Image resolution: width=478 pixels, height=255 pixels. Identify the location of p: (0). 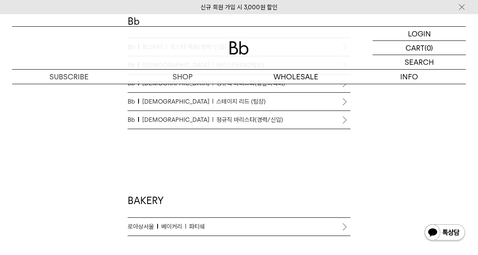
(428, 48).